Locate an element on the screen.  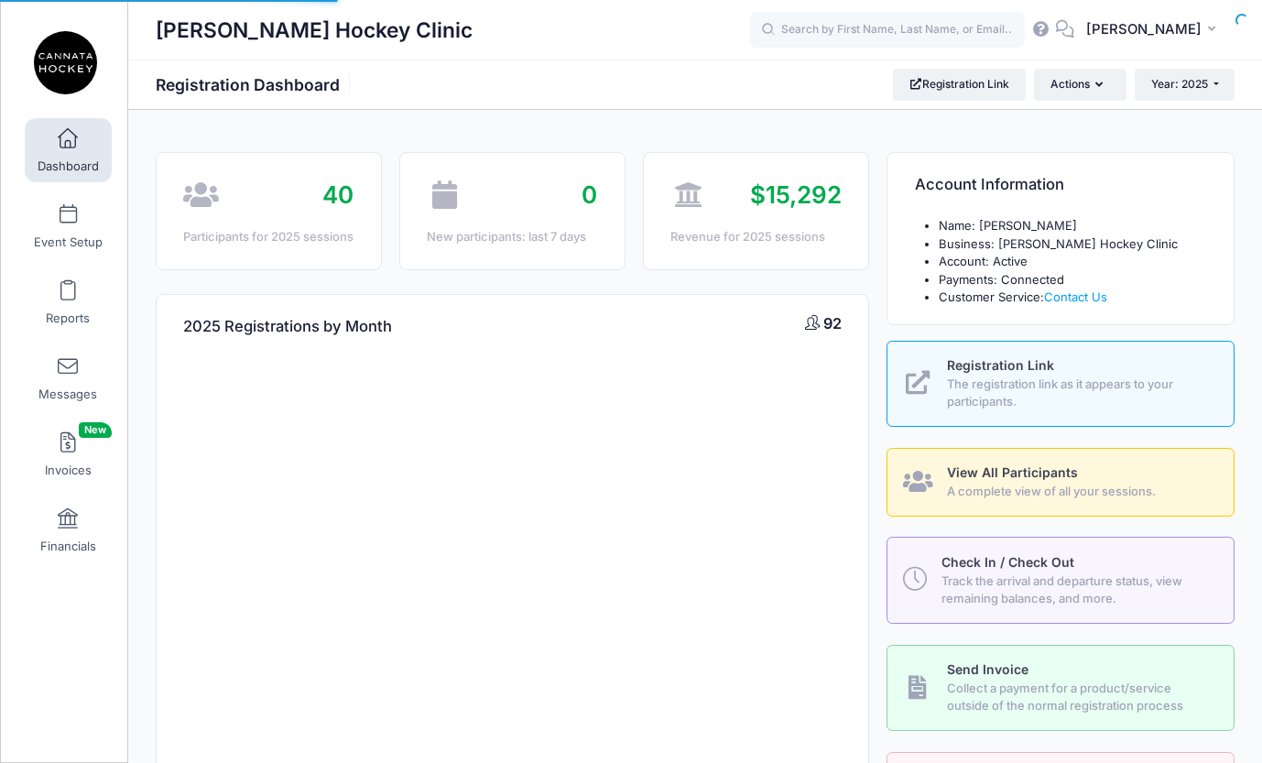
span: Year: 2025 is located at coordinates (1179, 83).